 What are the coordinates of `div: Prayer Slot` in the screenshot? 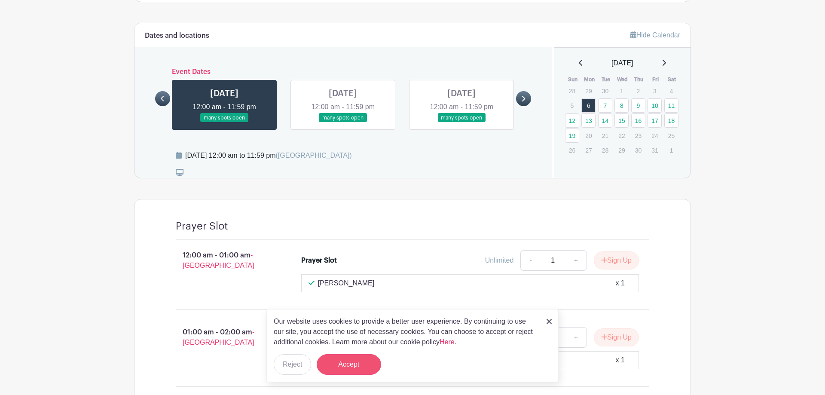 It's located at (319, 260).